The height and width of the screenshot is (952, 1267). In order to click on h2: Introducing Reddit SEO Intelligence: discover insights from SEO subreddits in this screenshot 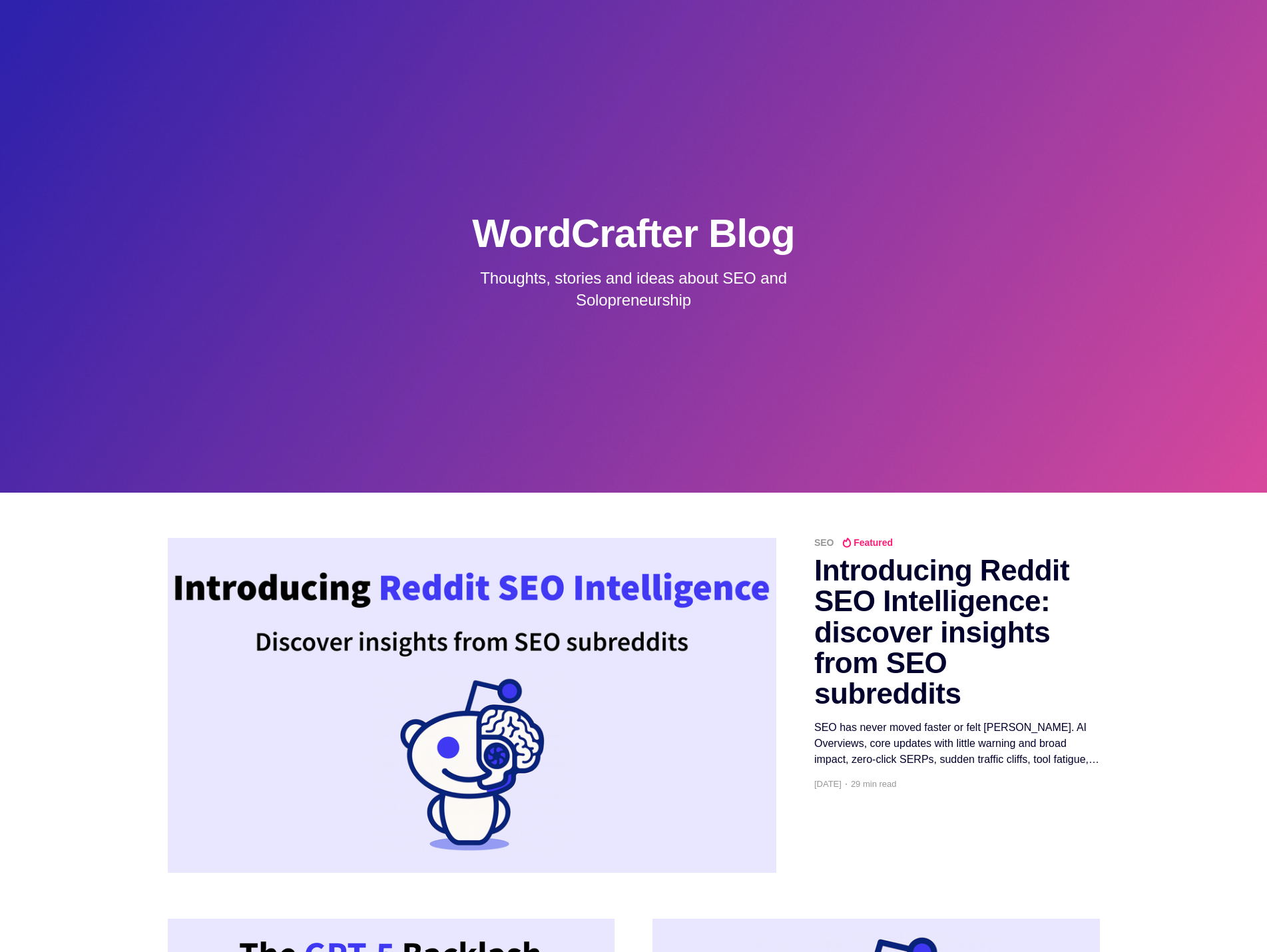, I will do `click(957, 632)`.